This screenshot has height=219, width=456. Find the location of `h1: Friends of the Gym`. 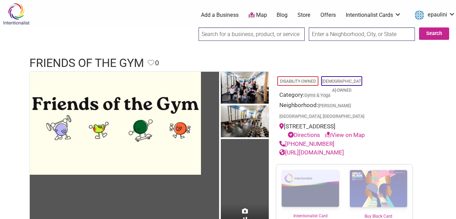

h1: Friends of the Gym is located at coordinates (87, 63).